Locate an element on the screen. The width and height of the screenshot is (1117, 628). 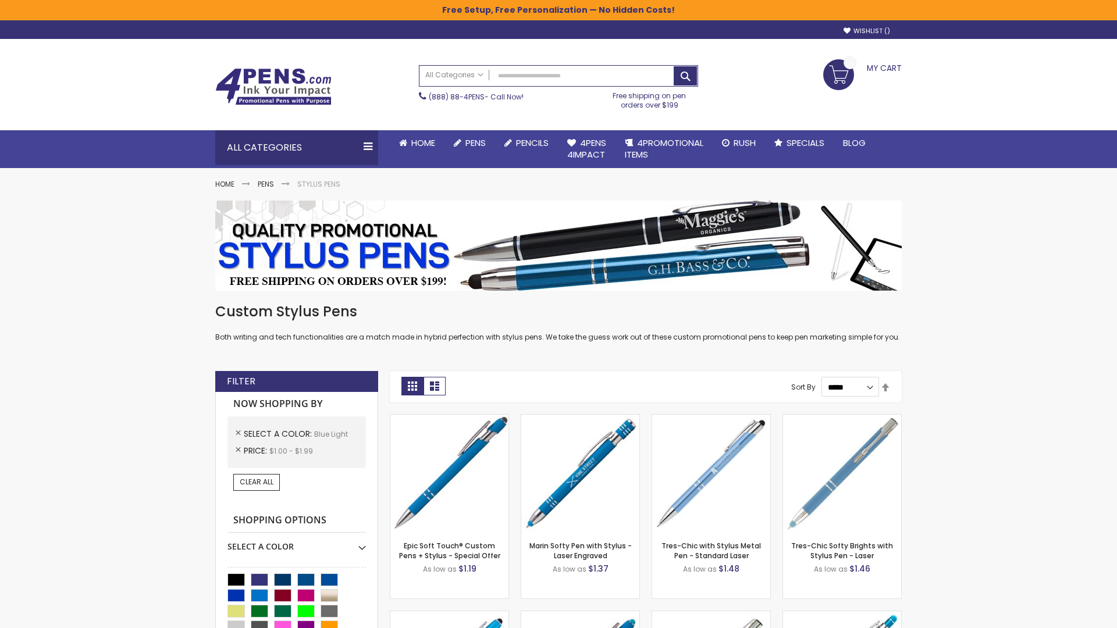
a: Marin Softy Pen with Stylus - Laser Engraved-Blue - Light is located at coordinates (580, 419).